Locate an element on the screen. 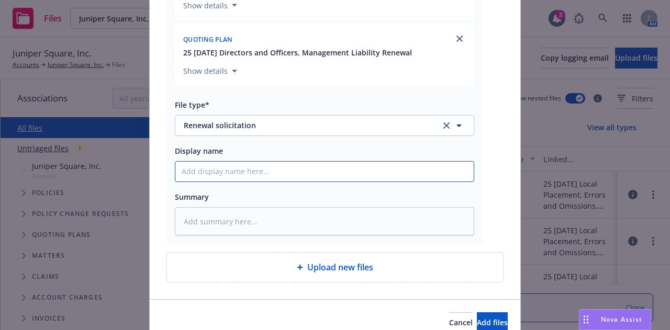 The image size is (670, 330). div: Drag to move is located at coordinates (586, 320).